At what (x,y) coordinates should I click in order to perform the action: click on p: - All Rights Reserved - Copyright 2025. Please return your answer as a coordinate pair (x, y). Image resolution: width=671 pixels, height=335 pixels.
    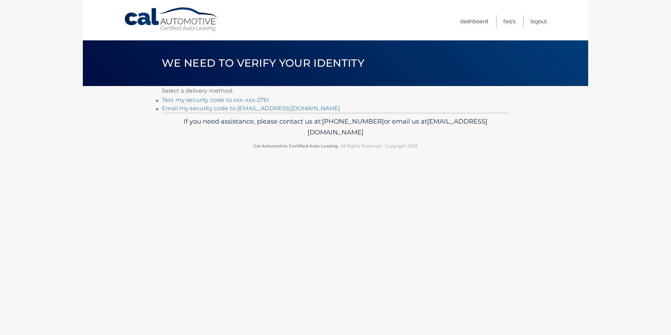
    Looking at the image, I should click on (336, 146).